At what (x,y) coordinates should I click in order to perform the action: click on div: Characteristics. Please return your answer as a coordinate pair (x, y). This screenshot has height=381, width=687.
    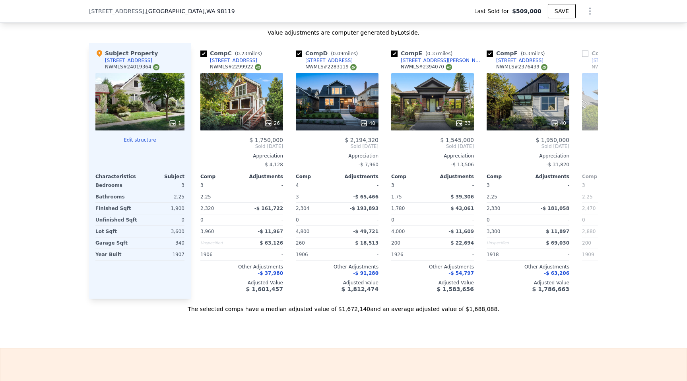
    Looking at the image, I should click on (118, 177).